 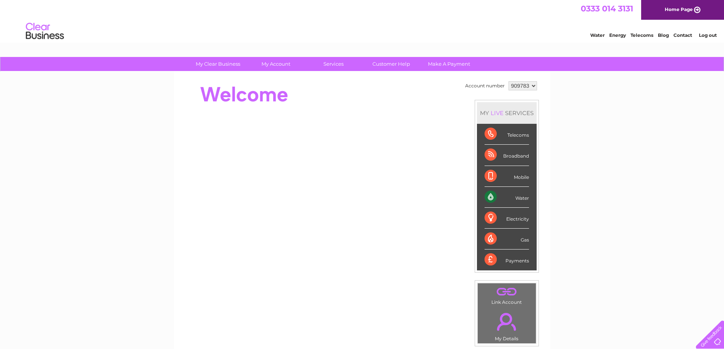 What do you see at coordinates (708, 35) in the screenshot?
I see `a: Log out` at bounding box center [708, 35].